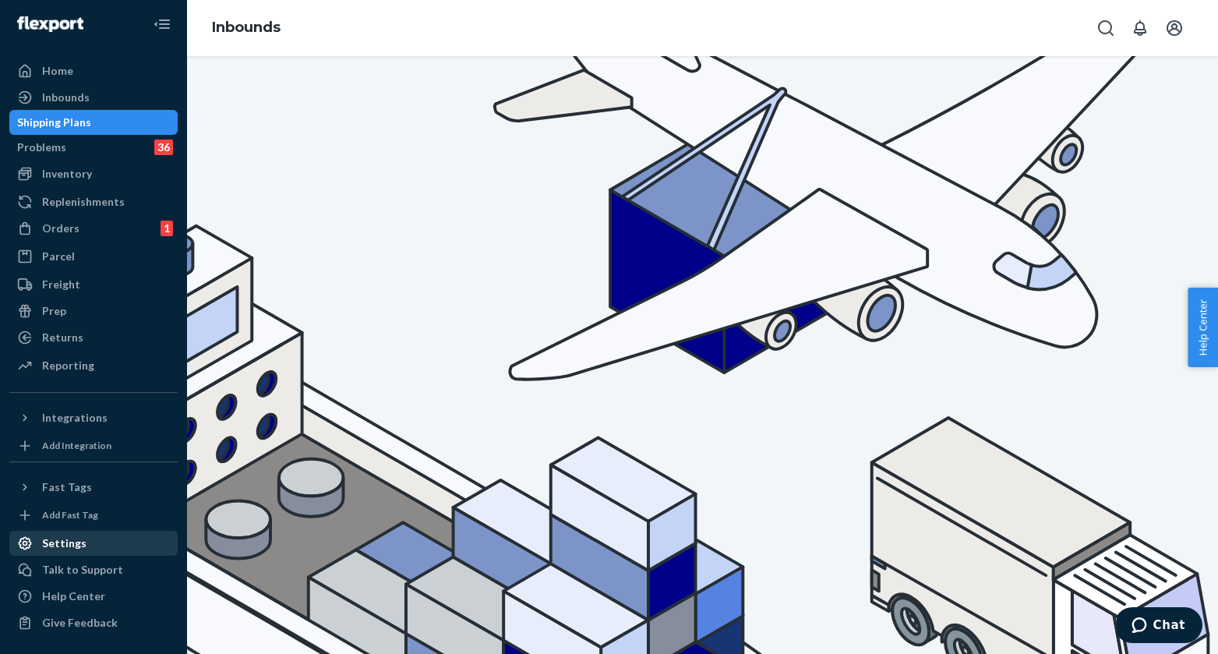 This screenshot has height=654, width=1218. Describe the element at coordinates (76, 445) in the screenshot. I see `div: Add Integration` at that location.